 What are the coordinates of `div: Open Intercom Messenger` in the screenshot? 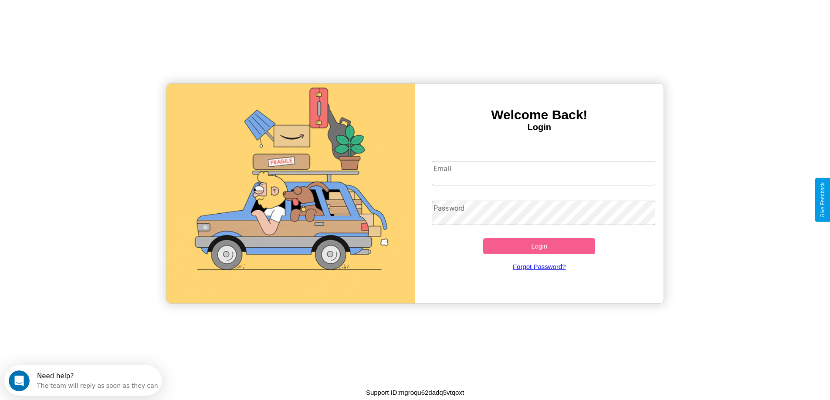 It's located at (83, 15).